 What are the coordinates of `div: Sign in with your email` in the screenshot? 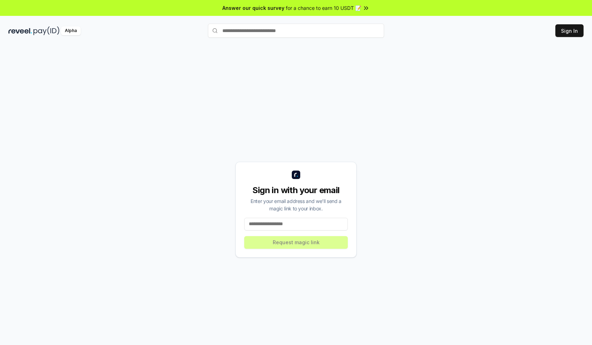 It's located at (296, 190).